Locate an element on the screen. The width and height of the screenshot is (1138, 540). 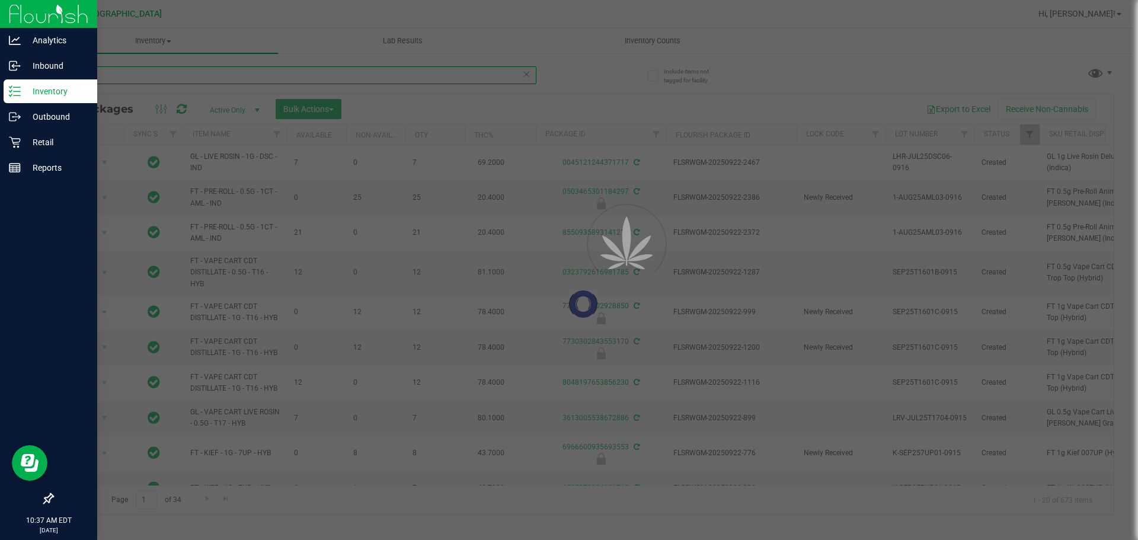
p: Inbound is located at coordinates (56, 66).